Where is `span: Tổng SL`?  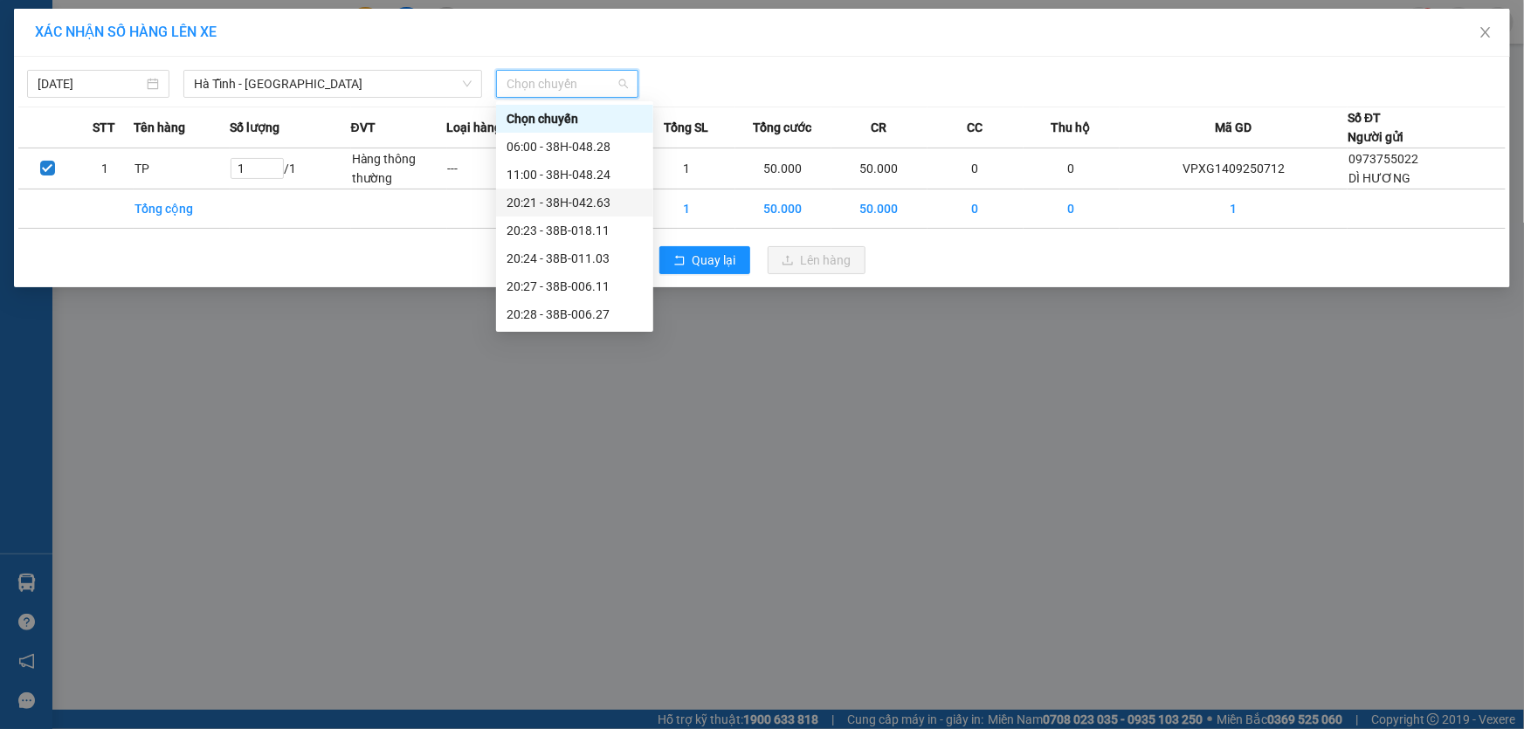 span: Tổng SL is located at coordinates (687, 128).